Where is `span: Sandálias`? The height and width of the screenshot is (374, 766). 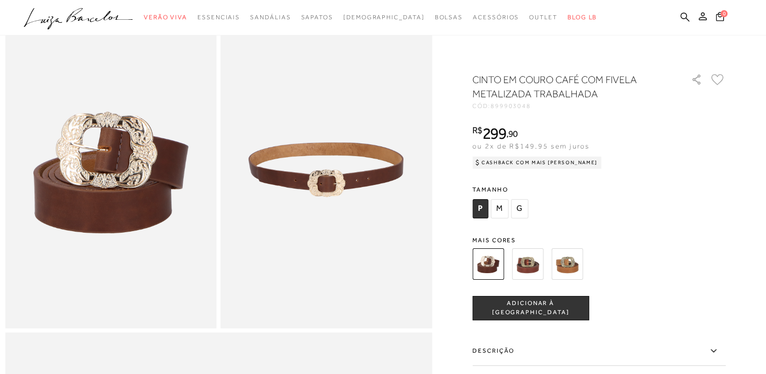
span: Sandálias is located at coordinates (270, 17).